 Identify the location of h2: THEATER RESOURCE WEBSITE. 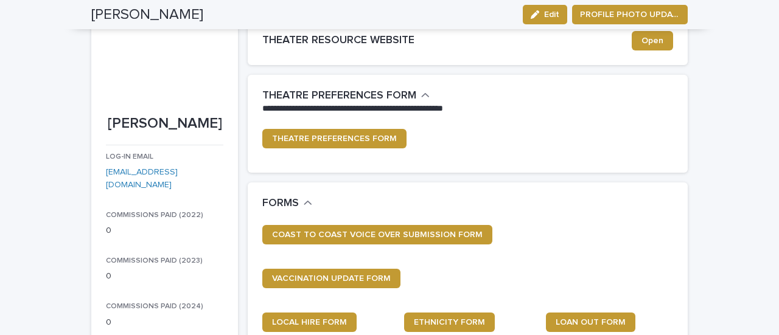
(447, 41).